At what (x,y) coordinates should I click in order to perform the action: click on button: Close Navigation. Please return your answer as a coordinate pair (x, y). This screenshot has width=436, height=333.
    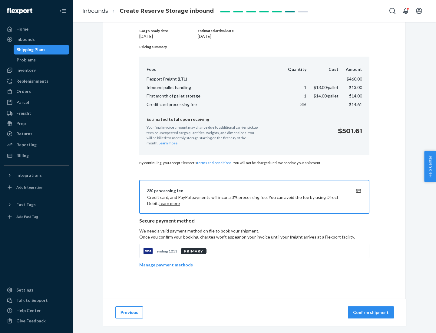
    Looking at the image, I should click on (63, 11).